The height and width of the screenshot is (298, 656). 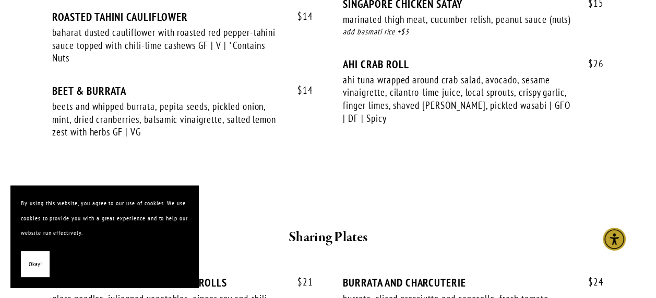 What do you see at coordinates (104, 219) in the screenshot?
I see `p: By using this website, you agree to our use of cookies. We use cookies to provide you with a grea...` at bounding box center [104, 219].